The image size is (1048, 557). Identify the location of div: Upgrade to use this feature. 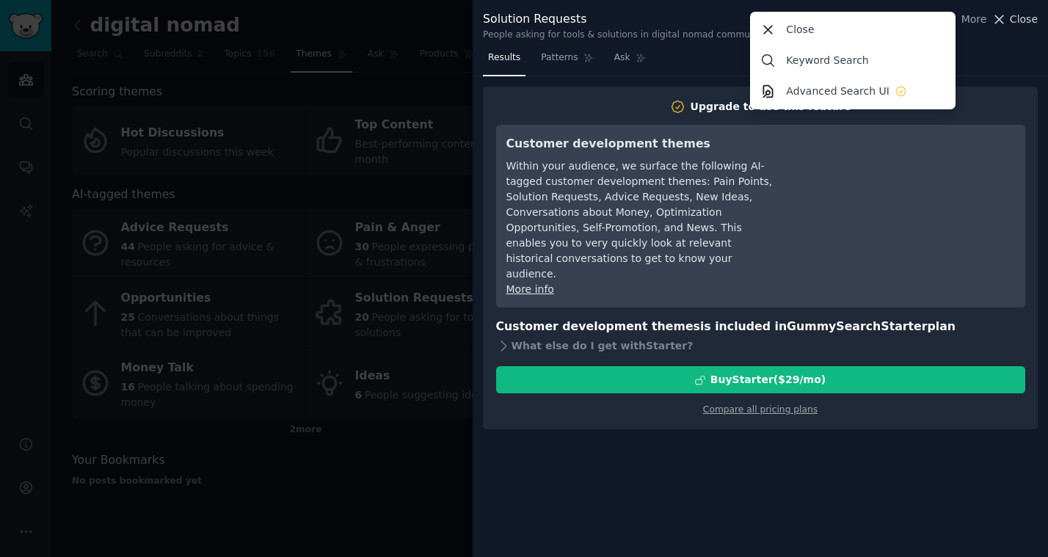
(770, 106).